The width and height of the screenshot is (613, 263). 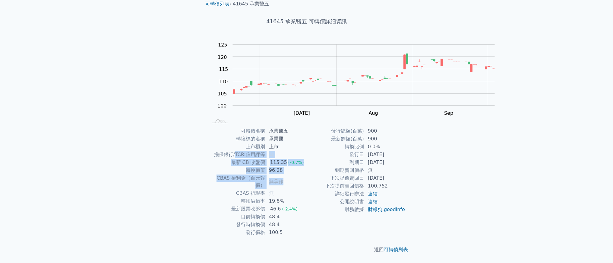 What do you see at coordinates (236, 139) in the screenshot?
I see `td: 轉換標的名稱` at bounding box center [236, 139].